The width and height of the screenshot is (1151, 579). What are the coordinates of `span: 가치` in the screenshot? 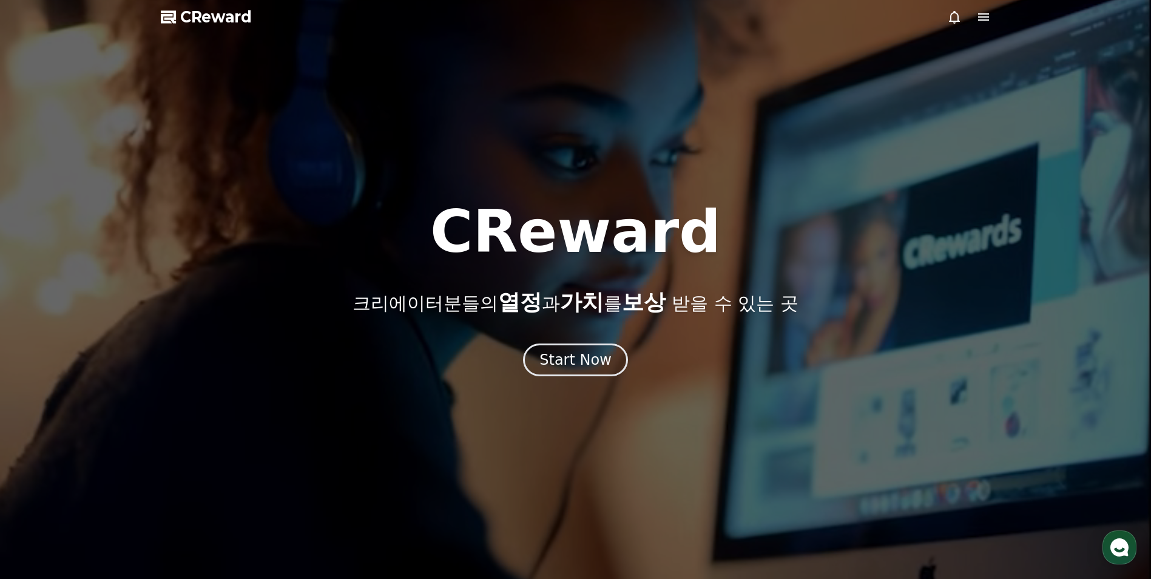 It's located at (582, 302).